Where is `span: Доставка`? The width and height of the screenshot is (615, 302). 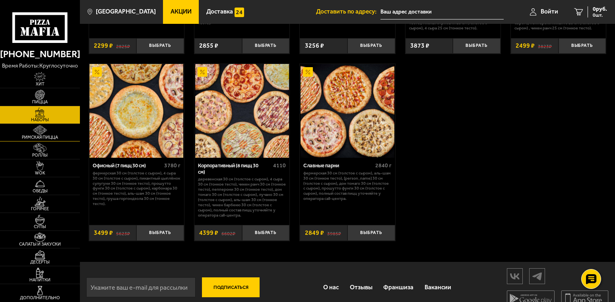 span: Доставка is located at coordinates (219, 12).